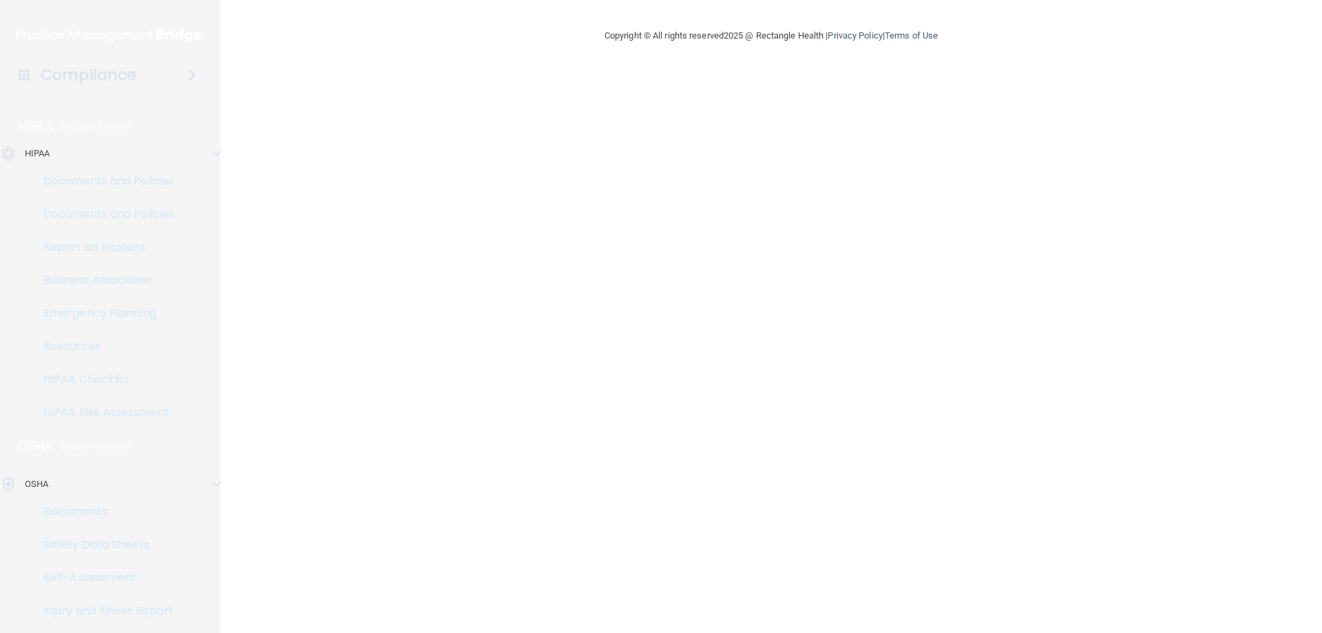 This screenshot has height=633, width=1322. What do you see at coordinates (103, 280) in the screenshot?
I see `p: Business Associates` at bounding box center [103, 280].